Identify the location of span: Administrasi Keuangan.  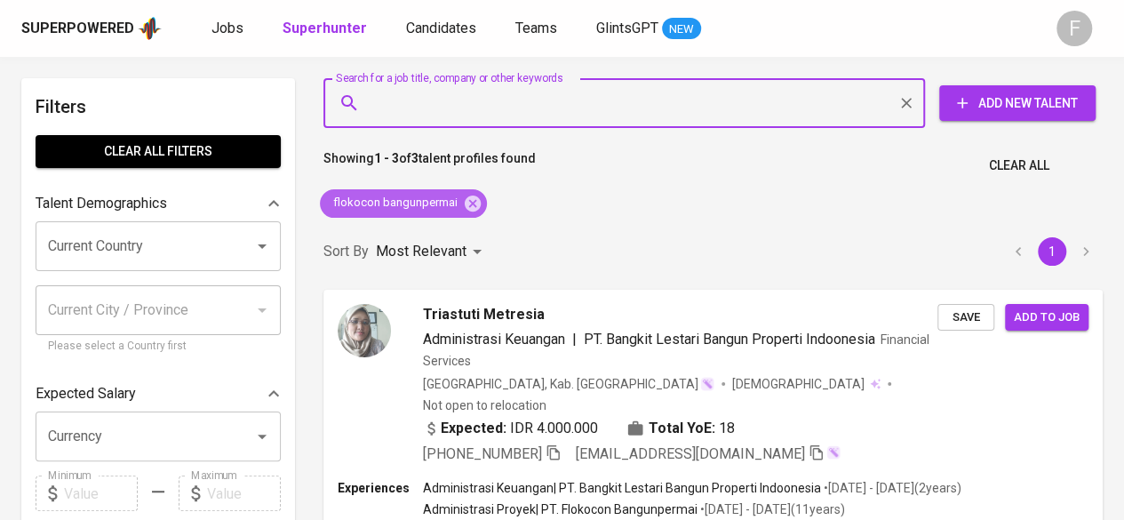
(494, 338).